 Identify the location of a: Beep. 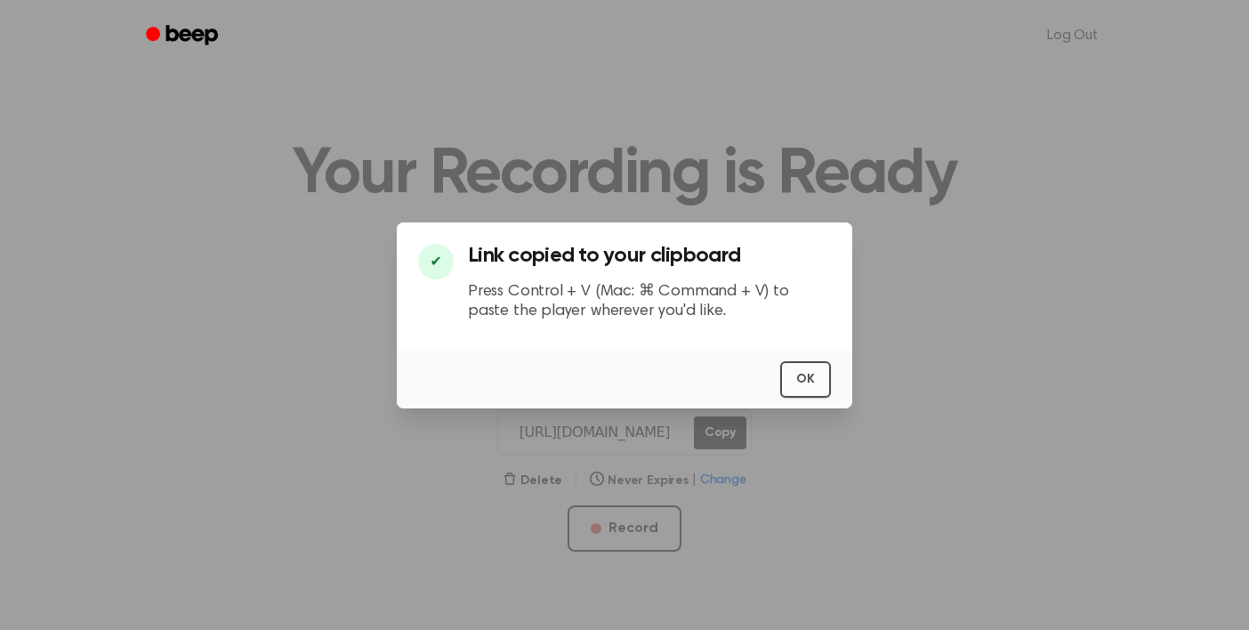
(183, 36).